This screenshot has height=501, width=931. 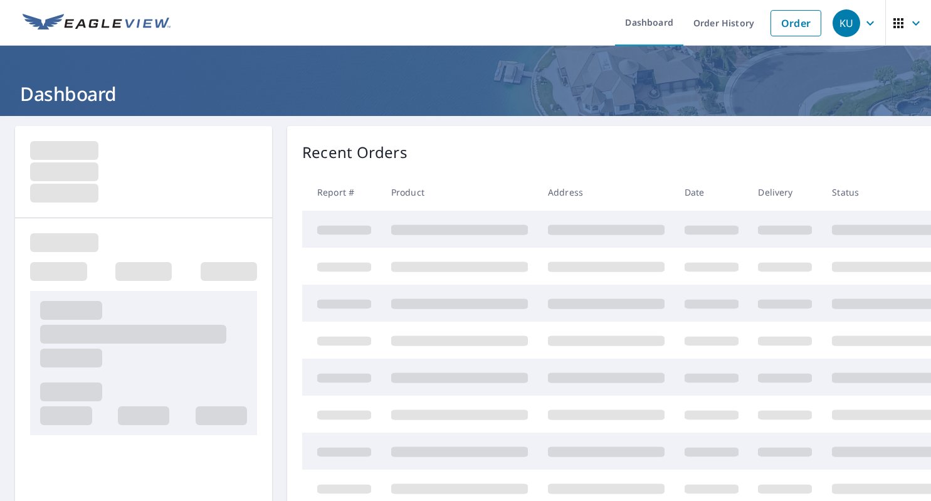 What do you see at coordinates (355, 152) in the screenshot?
I see `p: Recent Orders` at bounding box center [355, 152].